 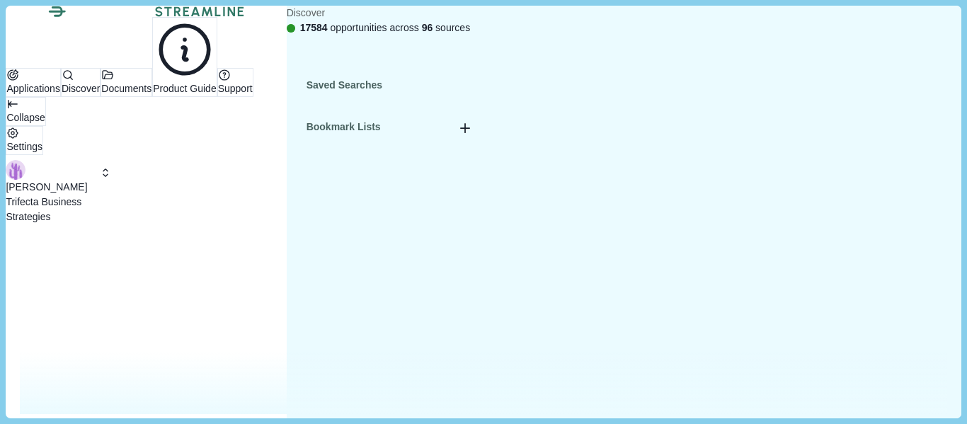 I want to click on a: Streamline Climate LogoStreamline Climate Logo, so click(x=146, y=11).